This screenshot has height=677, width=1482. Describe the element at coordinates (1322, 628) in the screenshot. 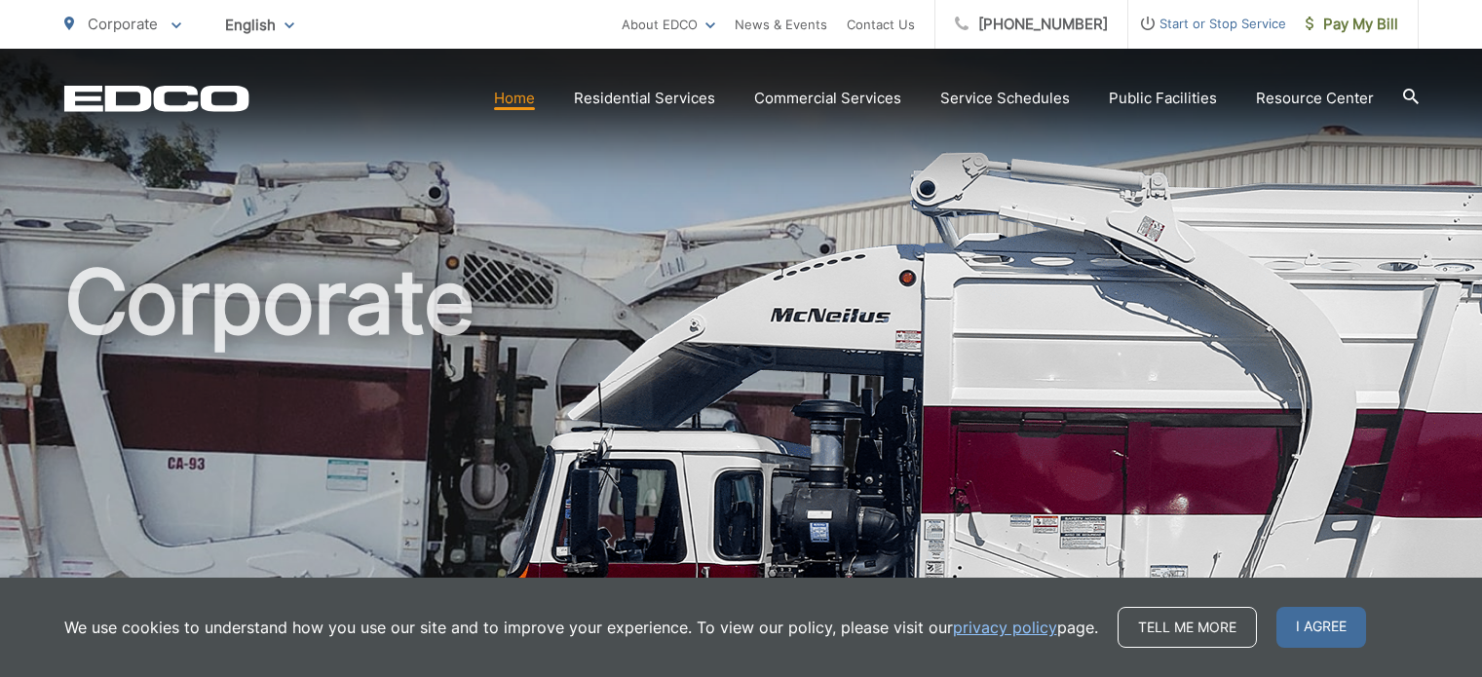

I see `span: I agree` at that location.